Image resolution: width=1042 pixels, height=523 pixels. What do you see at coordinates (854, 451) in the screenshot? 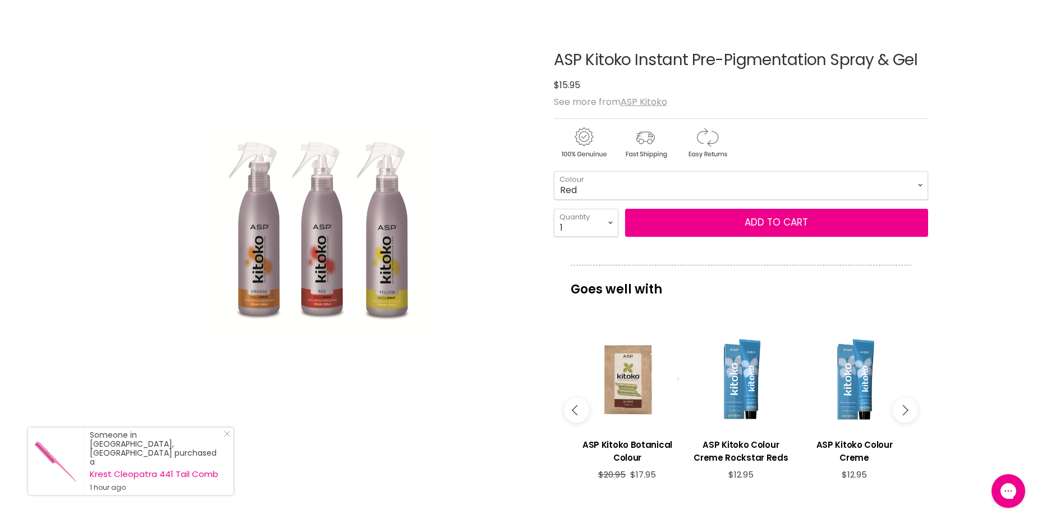
I see `h3: ASP Kitoko Colour Creme` at bounding box center [854, 451].